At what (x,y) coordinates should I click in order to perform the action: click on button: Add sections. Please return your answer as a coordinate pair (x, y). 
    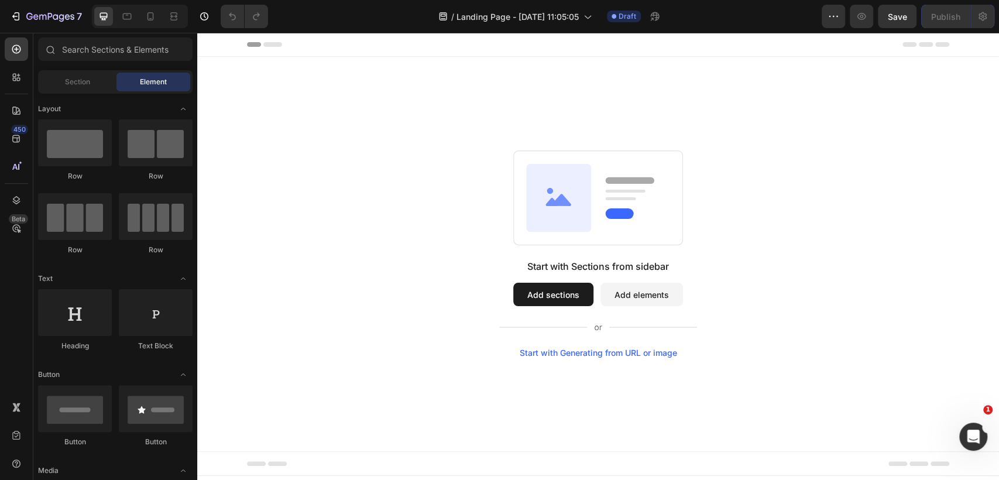
    Looking at the image, I should click on (356, 262).